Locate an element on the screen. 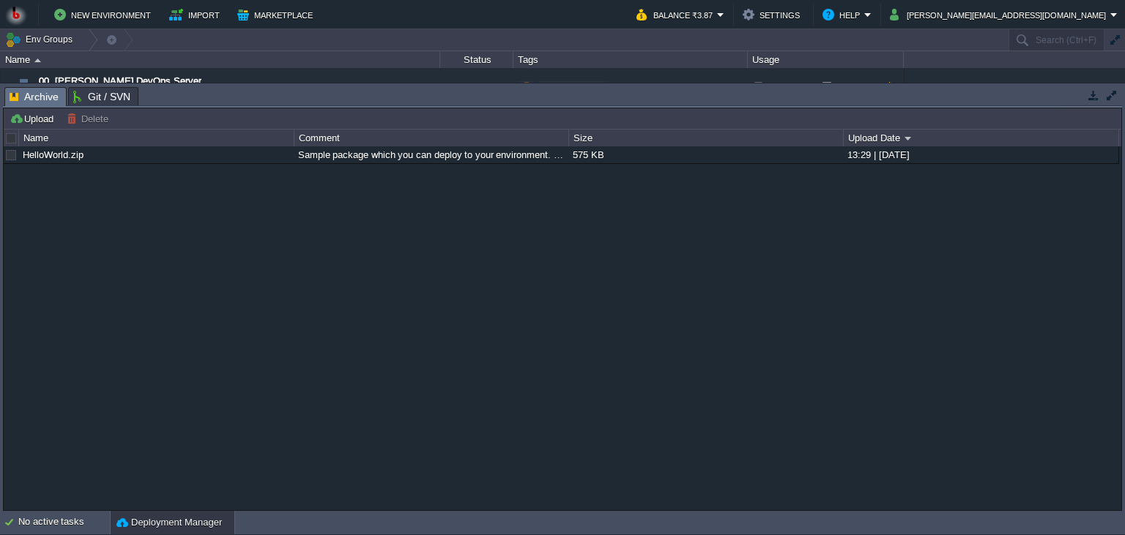  button: Env Groups is located at coordinates (41, 40).